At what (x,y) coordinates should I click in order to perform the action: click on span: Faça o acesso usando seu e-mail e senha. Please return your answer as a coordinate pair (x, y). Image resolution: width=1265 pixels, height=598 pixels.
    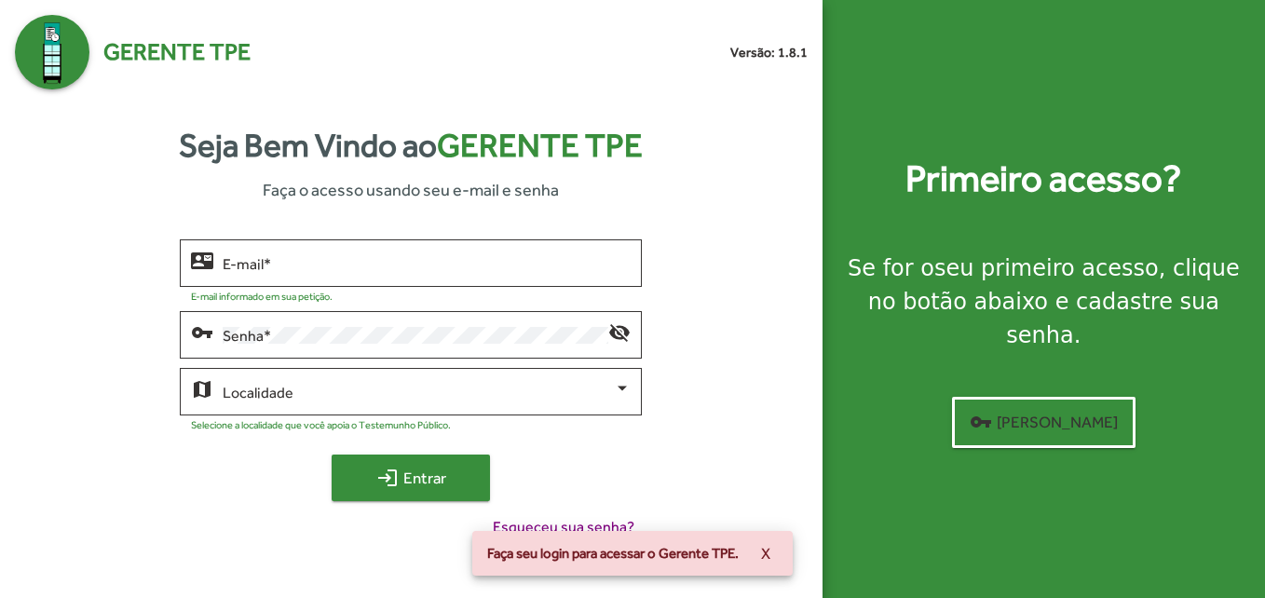
    Looking at the image, I should click on (411, 189).